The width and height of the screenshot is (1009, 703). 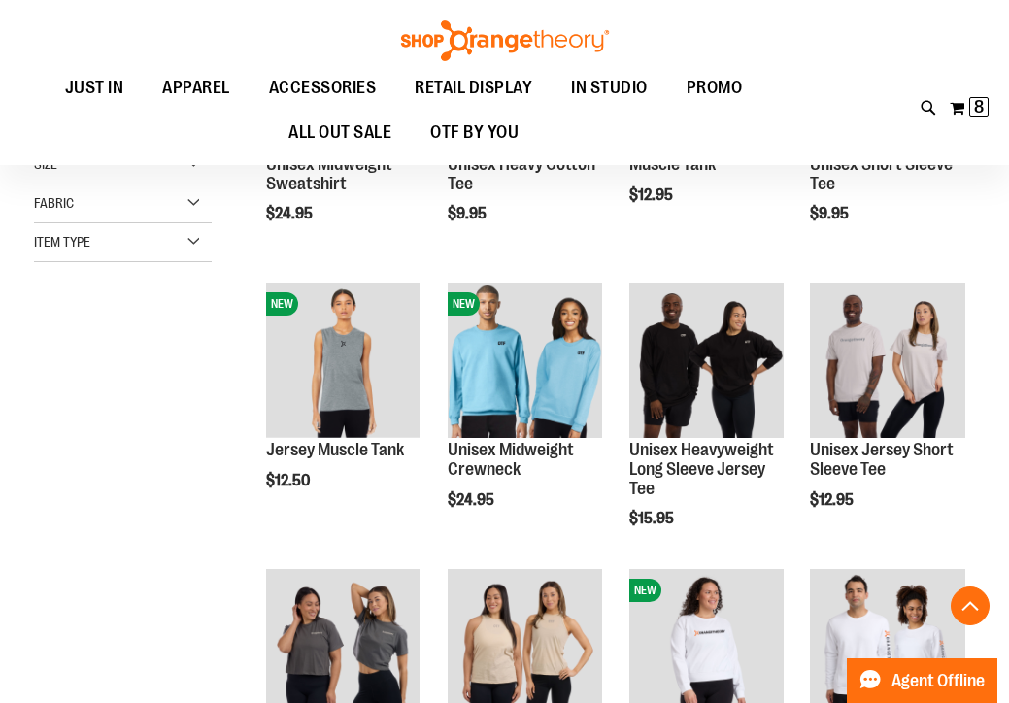 I want to click on a: Unisex Midweight Crewneck, so click(x=511, y=459).